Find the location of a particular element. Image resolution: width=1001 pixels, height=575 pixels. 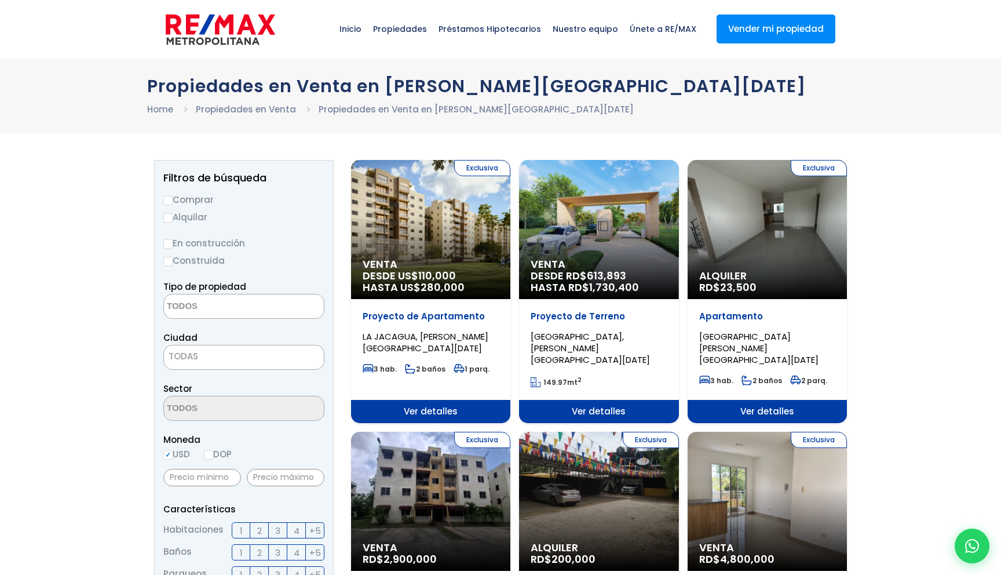

span: 280,000 is located at coordinates (443, 287).